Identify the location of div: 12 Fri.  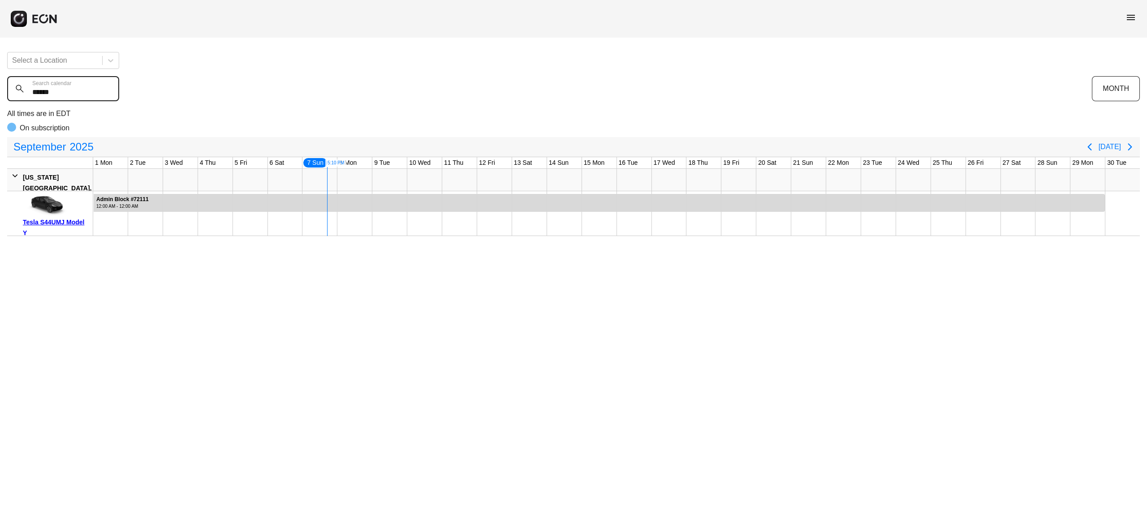
(487, 163).